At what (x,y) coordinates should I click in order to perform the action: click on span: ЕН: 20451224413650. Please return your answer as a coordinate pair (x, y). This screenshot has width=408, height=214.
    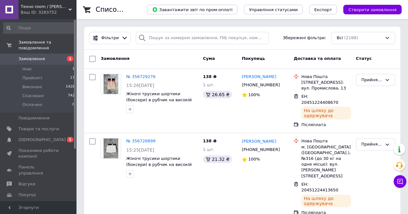
    Looking at the image, I should click on (319, 187).